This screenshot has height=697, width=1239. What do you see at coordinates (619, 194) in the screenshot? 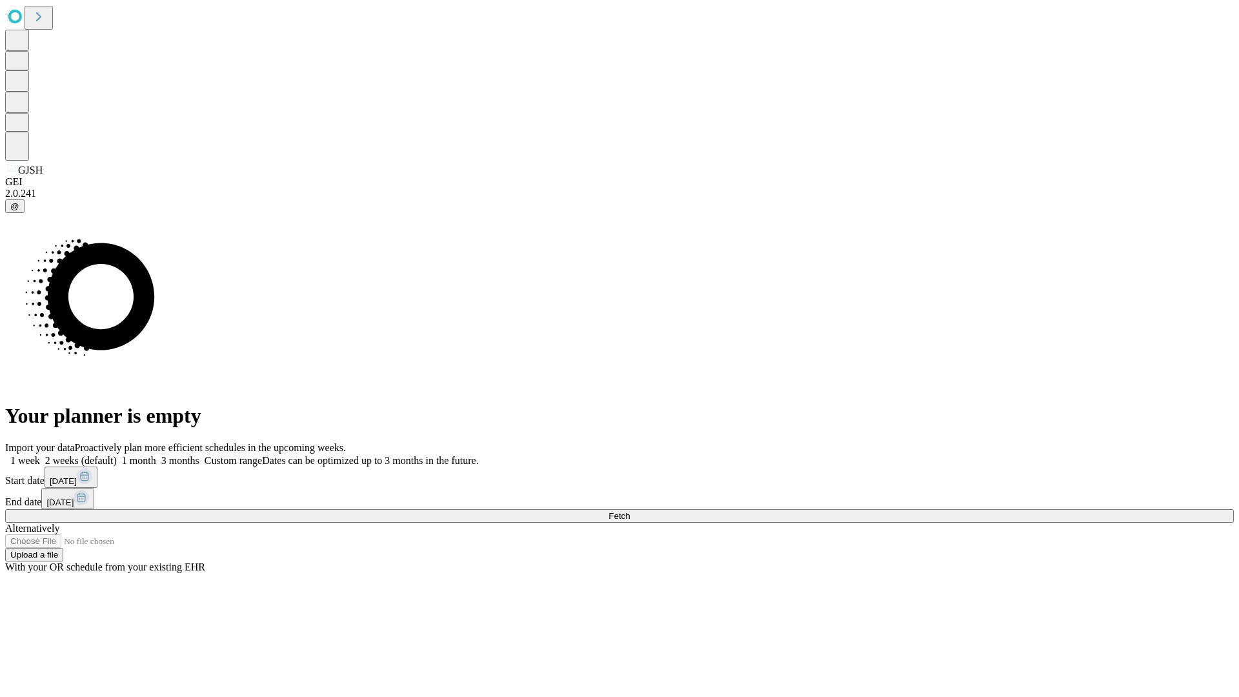
I see `div: 2.0.241` at bounding box center [619, 194].